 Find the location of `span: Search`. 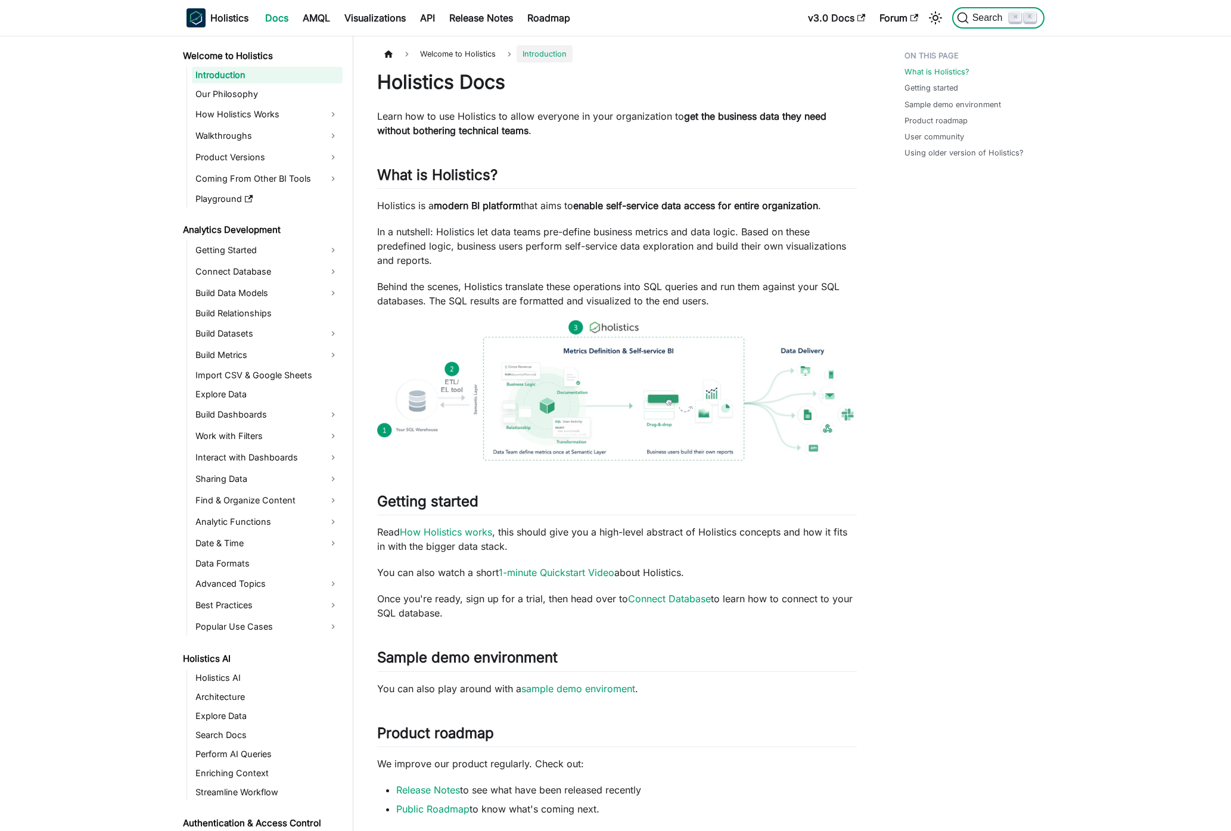

span: Search is located at coordinates (989, 18).